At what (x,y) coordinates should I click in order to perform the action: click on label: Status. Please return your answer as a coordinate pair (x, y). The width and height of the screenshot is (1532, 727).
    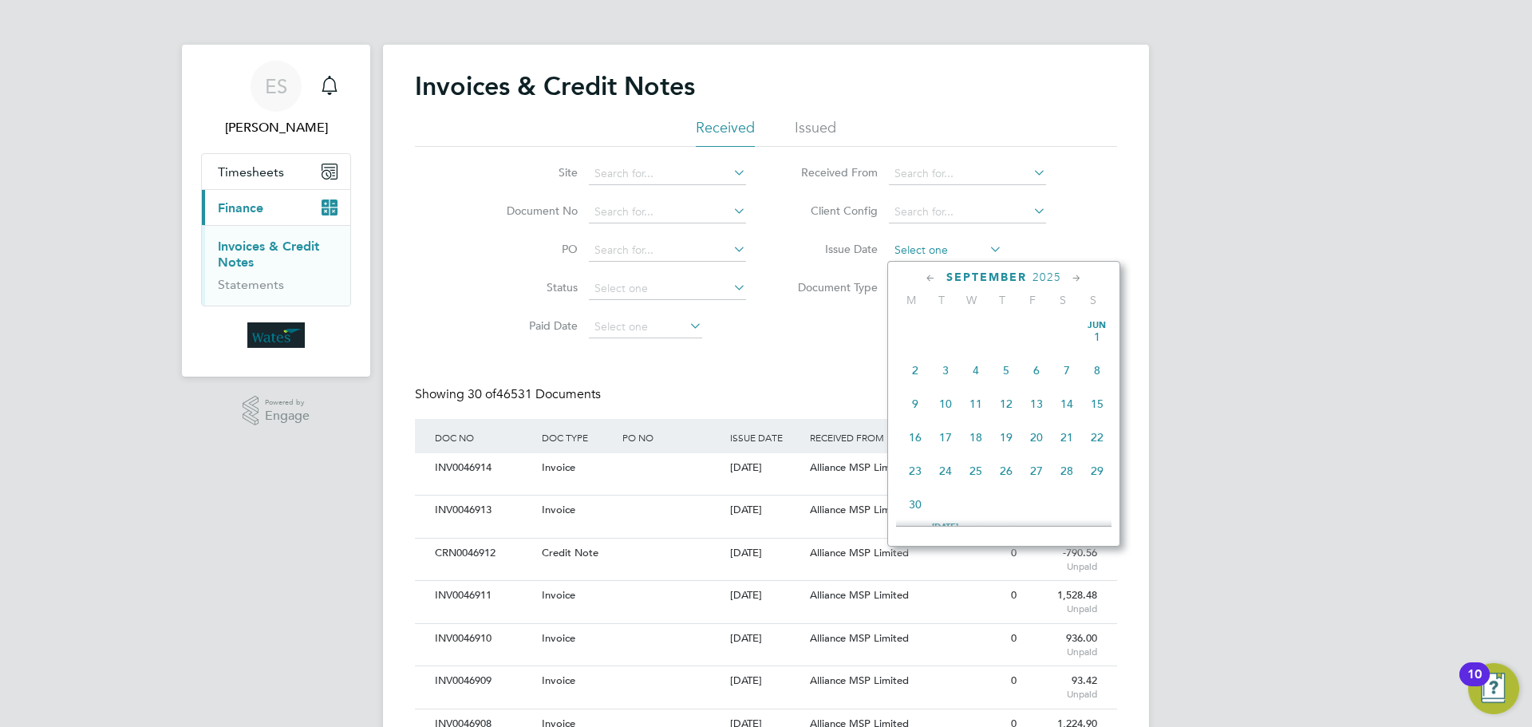
    Looking at the image, I should click on (531, 287).